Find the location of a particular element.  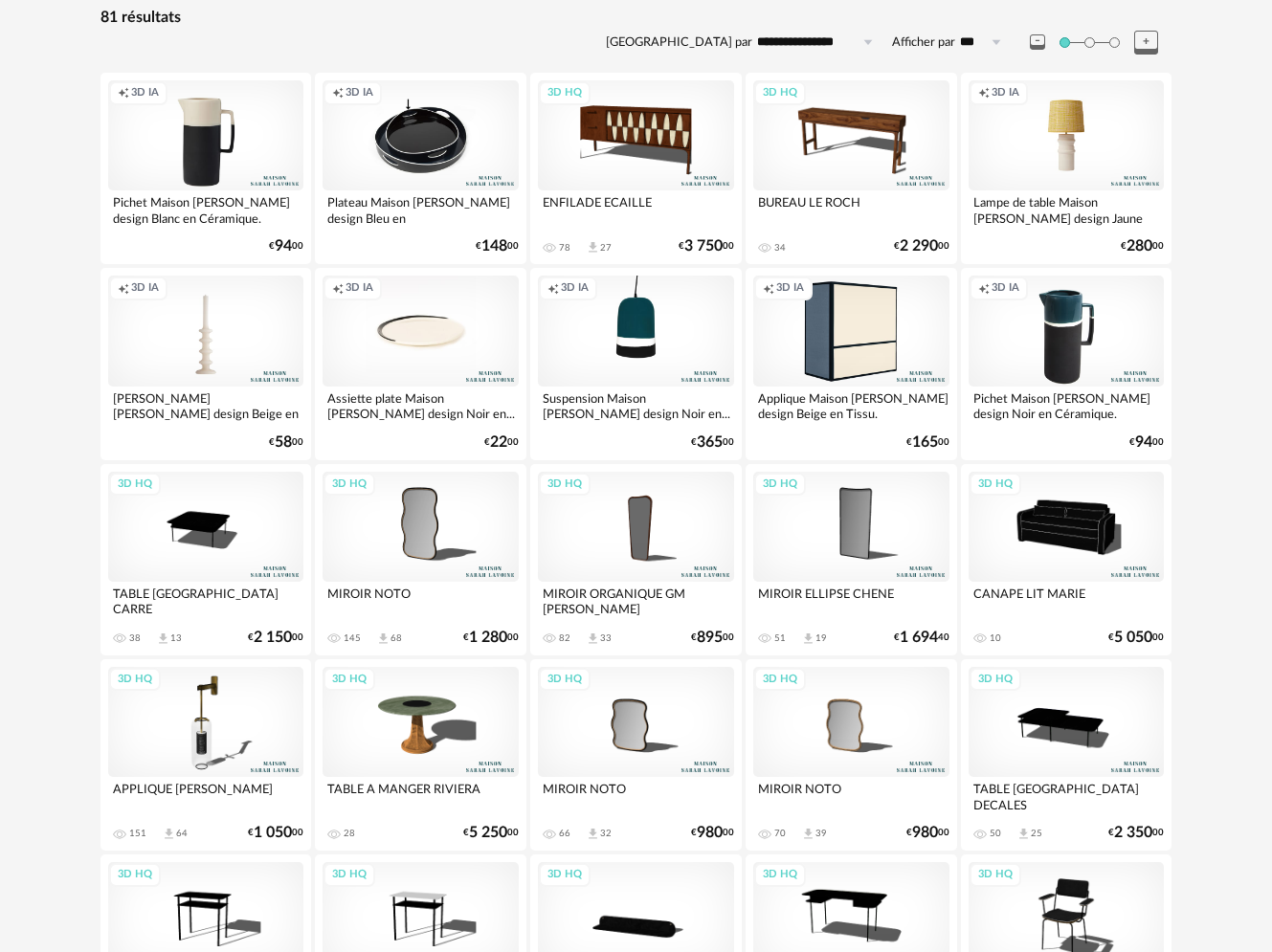

div: MIROIR NOTO is located at coordinates (636, 796).